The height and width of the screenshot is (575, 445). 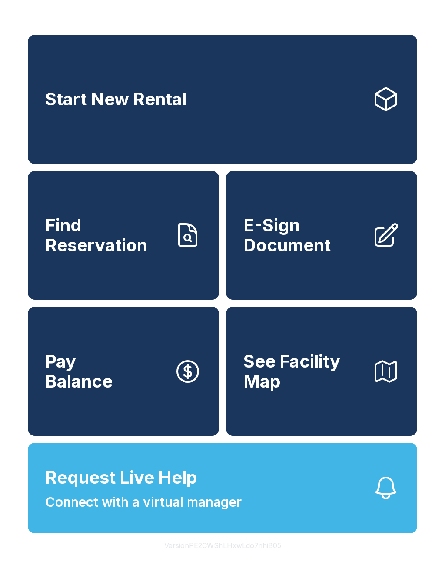 What do you see at coordinates (116, 99) in the screenshot?
I see `span: Start New Rental` at bounding box center [116, 99].